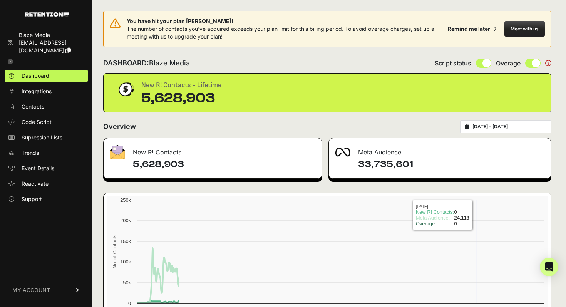  I want to click on a: Trends, so click(46, 153).